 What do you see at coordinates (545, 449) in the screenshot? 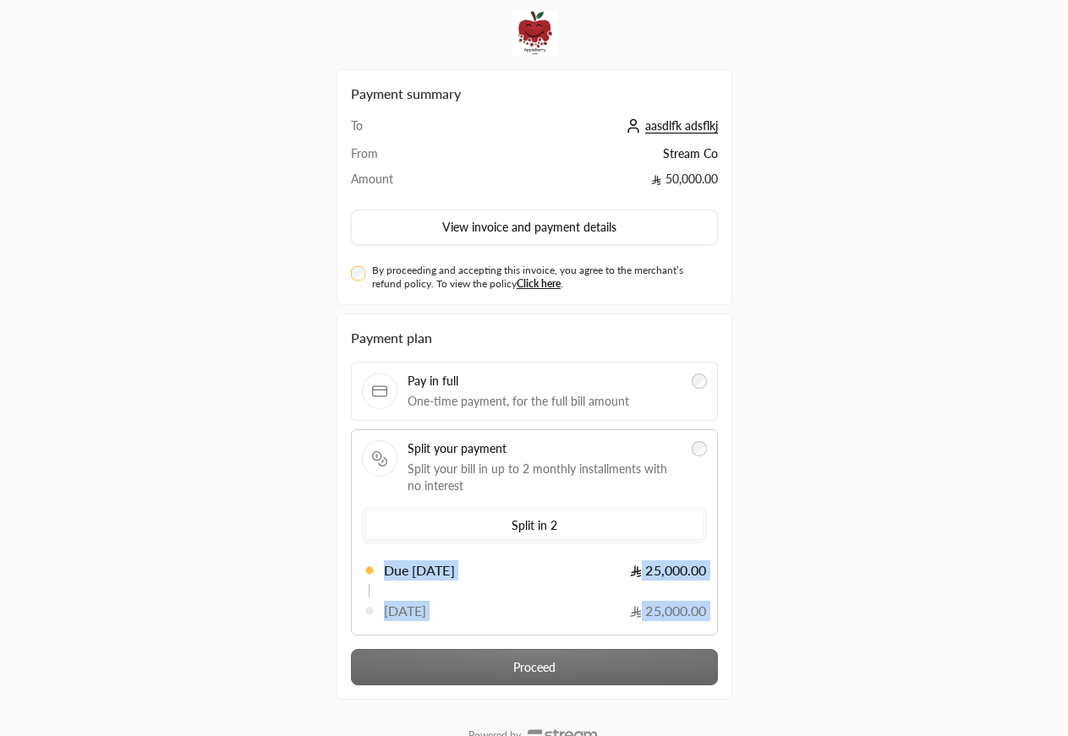
I see `span: Split your payment` at bounding box center [545, 449].